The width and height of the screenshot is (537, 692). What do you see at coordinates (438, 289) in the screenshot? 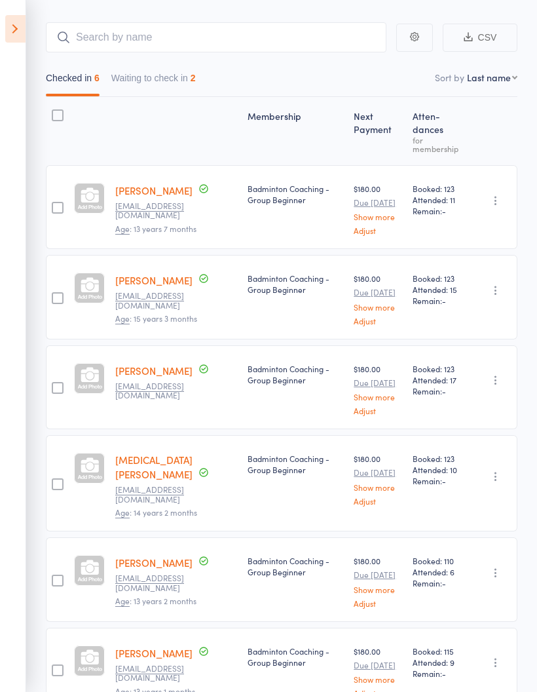
I see `span: Attended: 15` at bounding box center [438, 289].